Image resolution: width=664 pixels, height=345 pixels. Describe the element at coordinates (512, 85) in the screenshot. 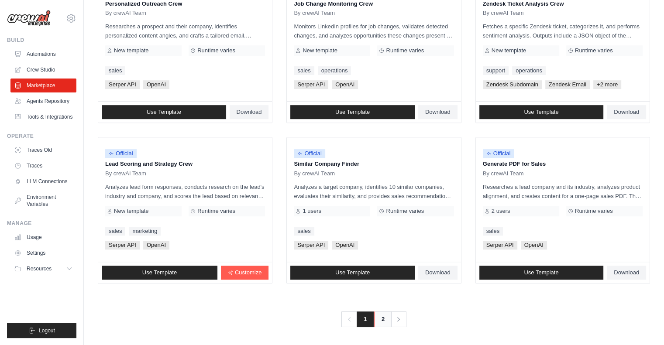

I see `span: Zendesk Subdomain` at that location.